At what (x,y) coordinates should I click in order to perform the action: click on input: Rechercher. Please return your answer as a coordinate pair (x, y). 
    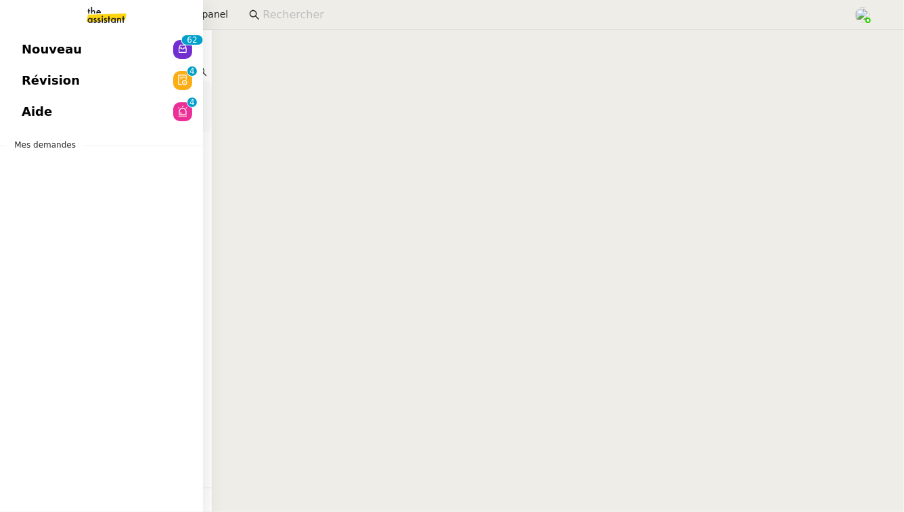
    Looking at the image, I should click on (551, 15).